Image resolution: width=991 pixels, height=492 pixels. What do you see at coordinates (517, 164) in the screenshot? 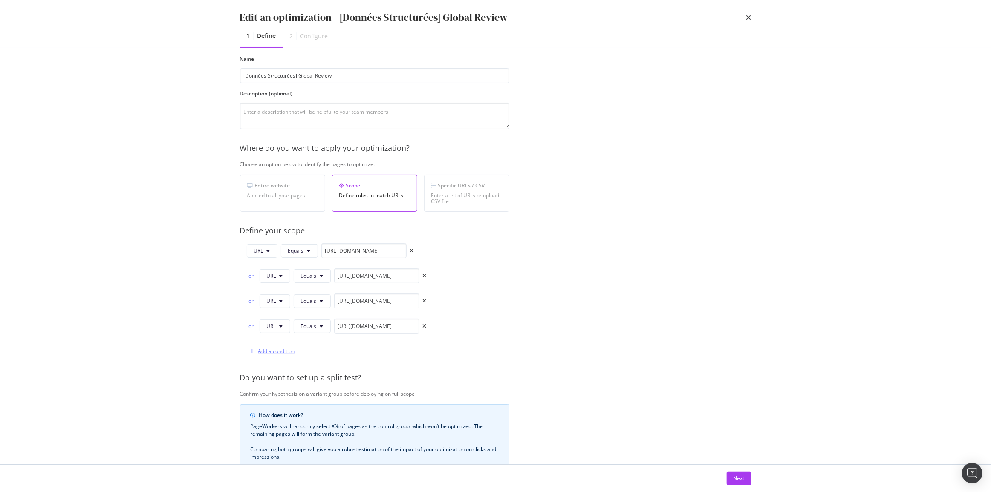
I see `div: Choose an option below to identify the pages to optimize.` at bounding box center [517, 164].